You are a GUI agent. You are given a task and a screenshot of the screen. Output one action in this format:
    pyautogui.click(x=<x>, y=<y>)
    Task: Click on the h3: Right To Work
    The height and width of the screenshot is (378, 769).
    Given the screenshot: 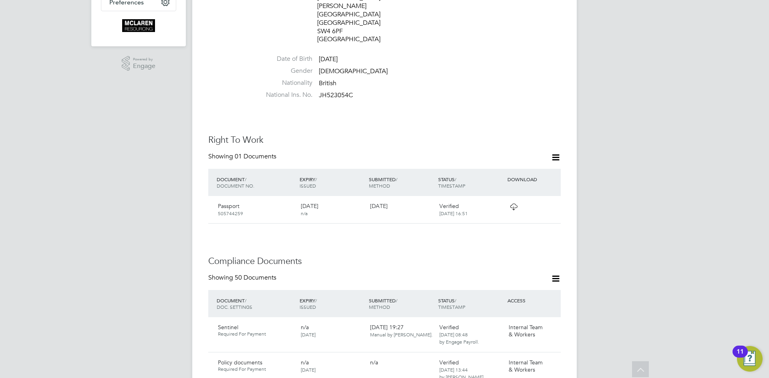 What is the action you would take?
    pyautogui.click(x=384, y=140)
    